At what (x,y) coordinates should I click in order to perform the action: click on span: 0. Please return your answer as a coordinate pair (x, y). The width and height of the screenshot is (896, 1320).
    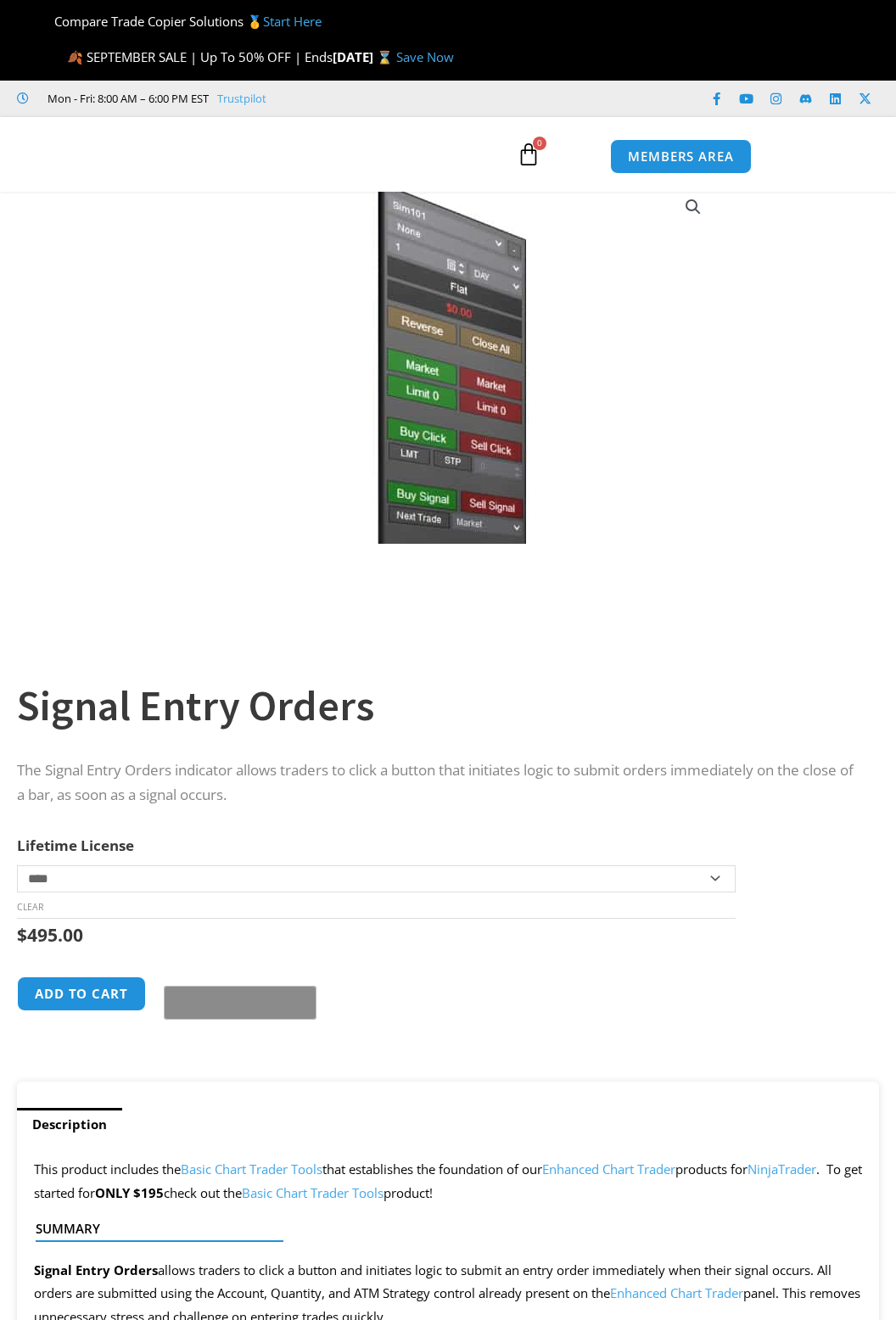
    Looking at the image, I should click on (540, 144).